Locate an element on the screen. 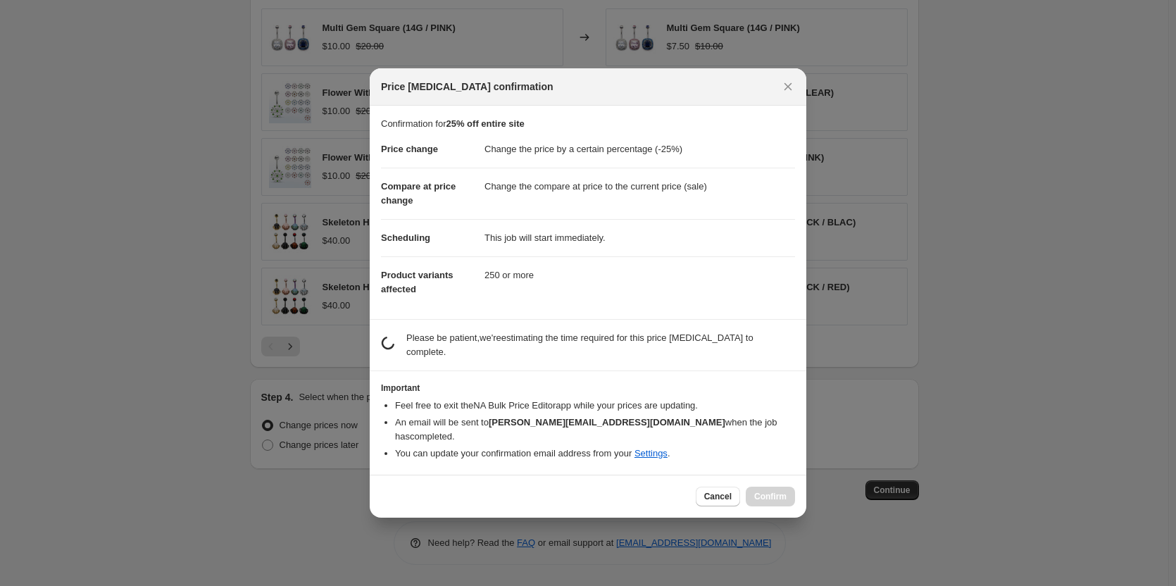  a: Settings is located at coordinates (651, 453).